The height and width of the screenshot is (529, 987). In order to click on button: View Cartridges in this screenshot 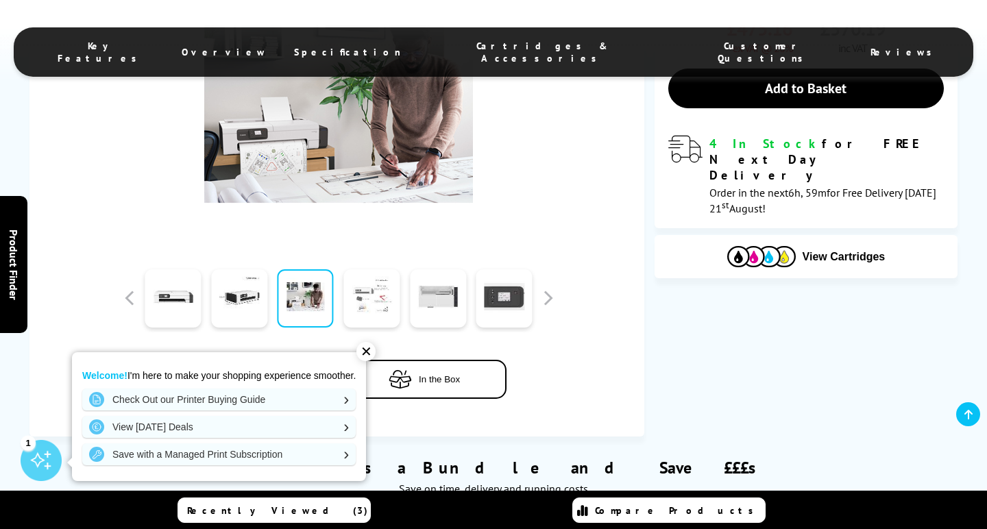, I will do `click(806, 256)`.